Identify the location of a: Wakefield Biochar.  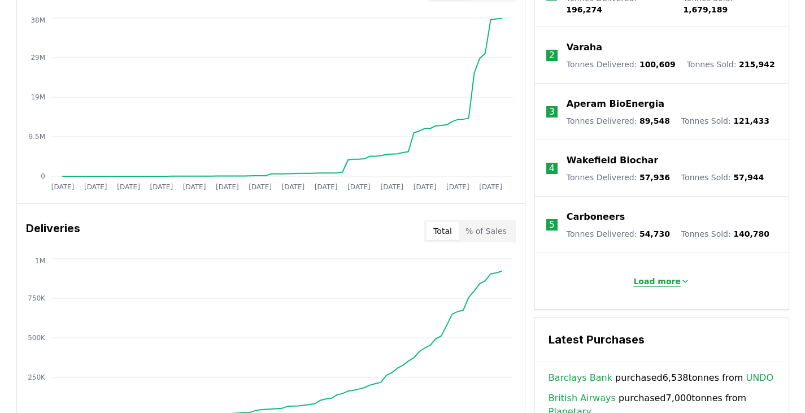
(612, 160).